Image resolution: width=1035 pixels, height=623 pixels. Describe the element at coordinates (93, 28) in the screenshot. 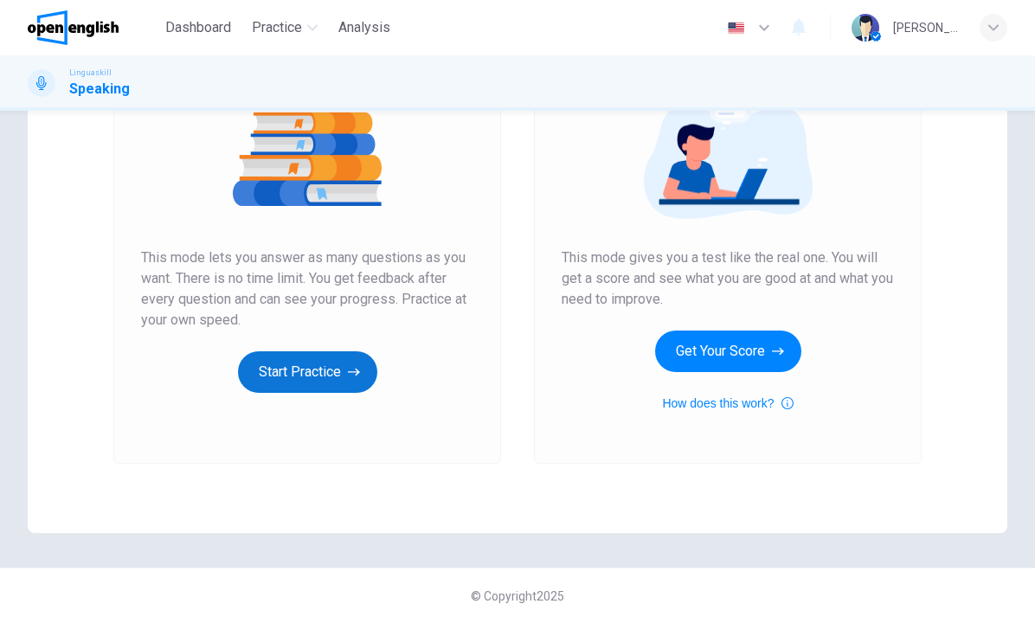

I see `a: OpenEnglish logo` at that location.